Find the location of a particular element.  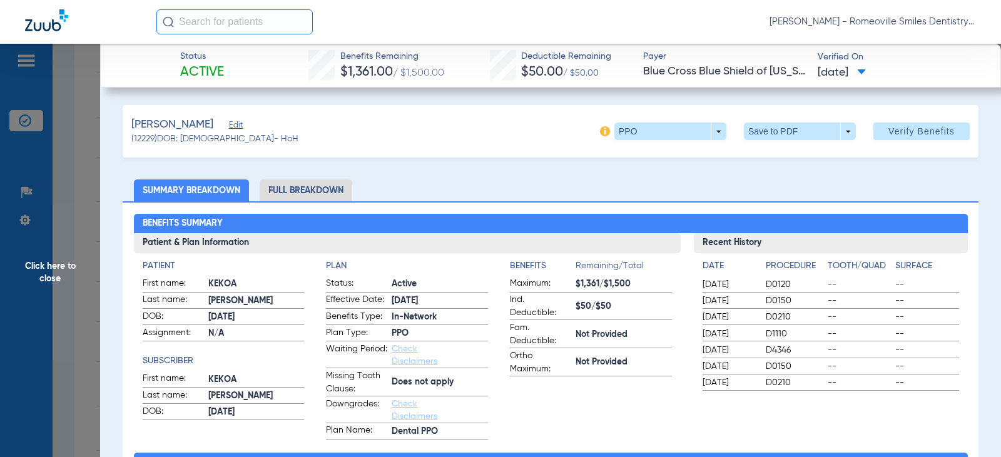

span: Deductible Remaining is located at coordinates (566, 56).